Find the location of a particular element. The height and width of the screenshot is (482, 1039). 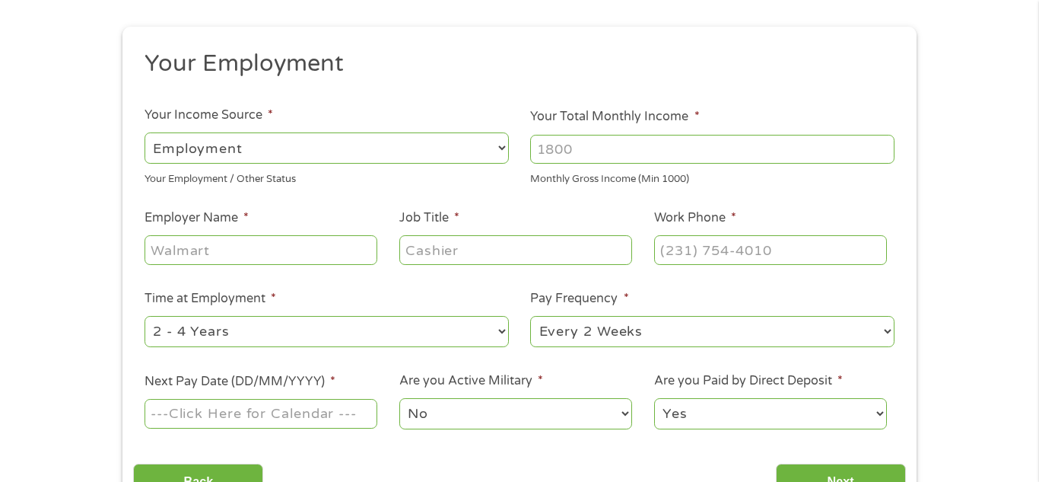

label: Next Pay Date (DD/MM/YYYY) is located at coordinates (240, 381).